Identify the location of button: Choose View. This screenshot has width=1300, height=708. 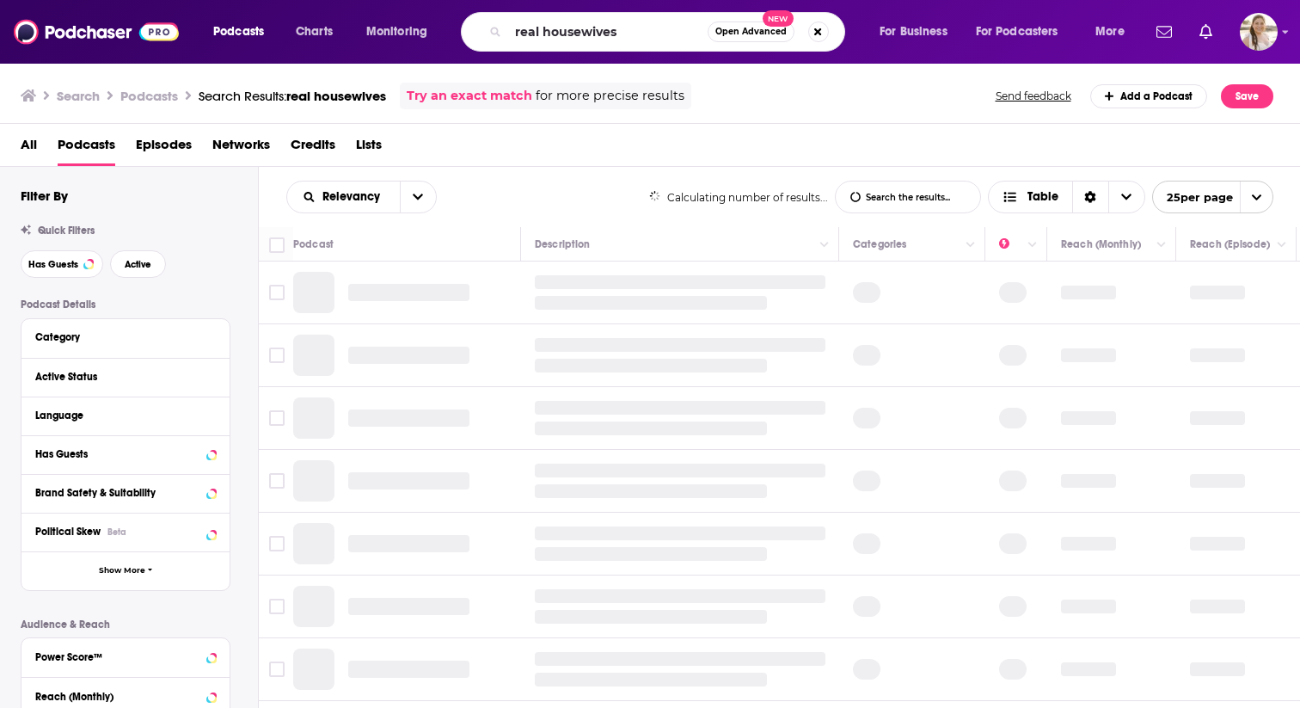
(1066, 197).